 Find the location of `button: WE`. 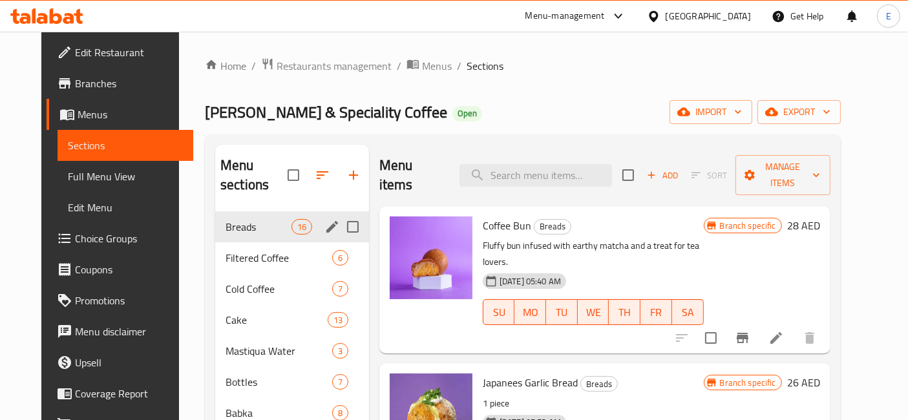

button: WE is located at coordinates (593, 312).